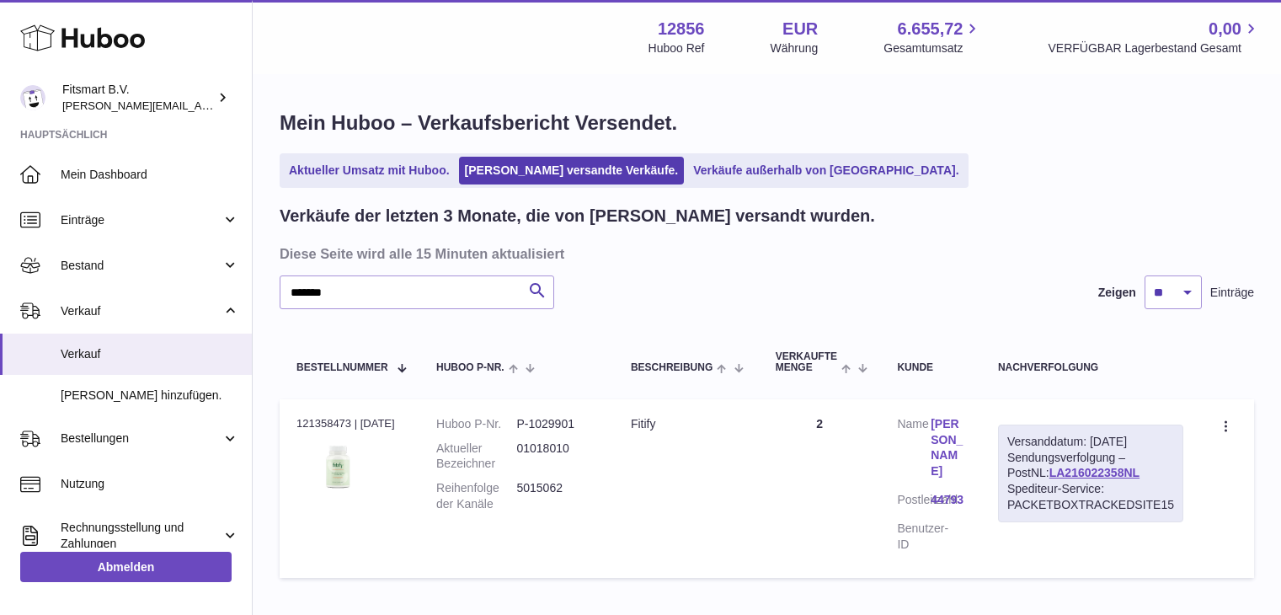 The width and height of the screenshot is (1281, 615). Describe the element at coordinates (671, 367) in the screenshot. I see `span: Beschreibung` at that location.